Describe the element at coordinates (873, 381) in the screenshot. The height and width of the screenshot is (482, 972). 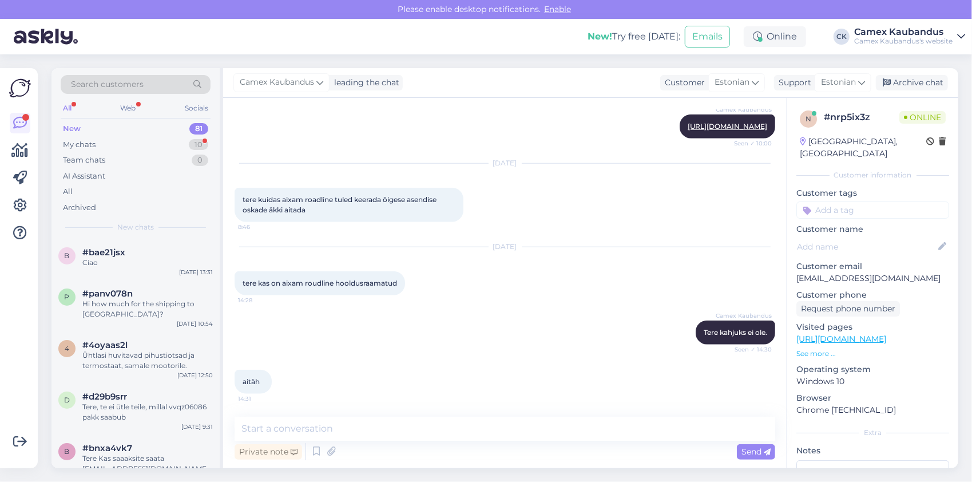
I see `p: Windows 10` at that location.